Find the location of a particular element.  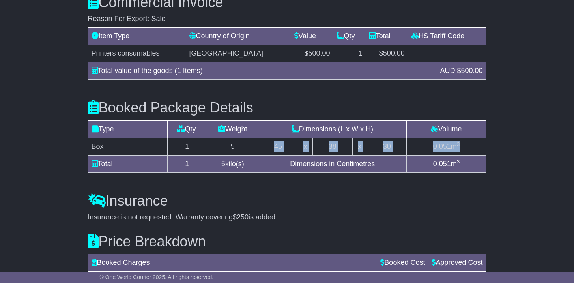

td: Qty is located at coordinates (350, 36).